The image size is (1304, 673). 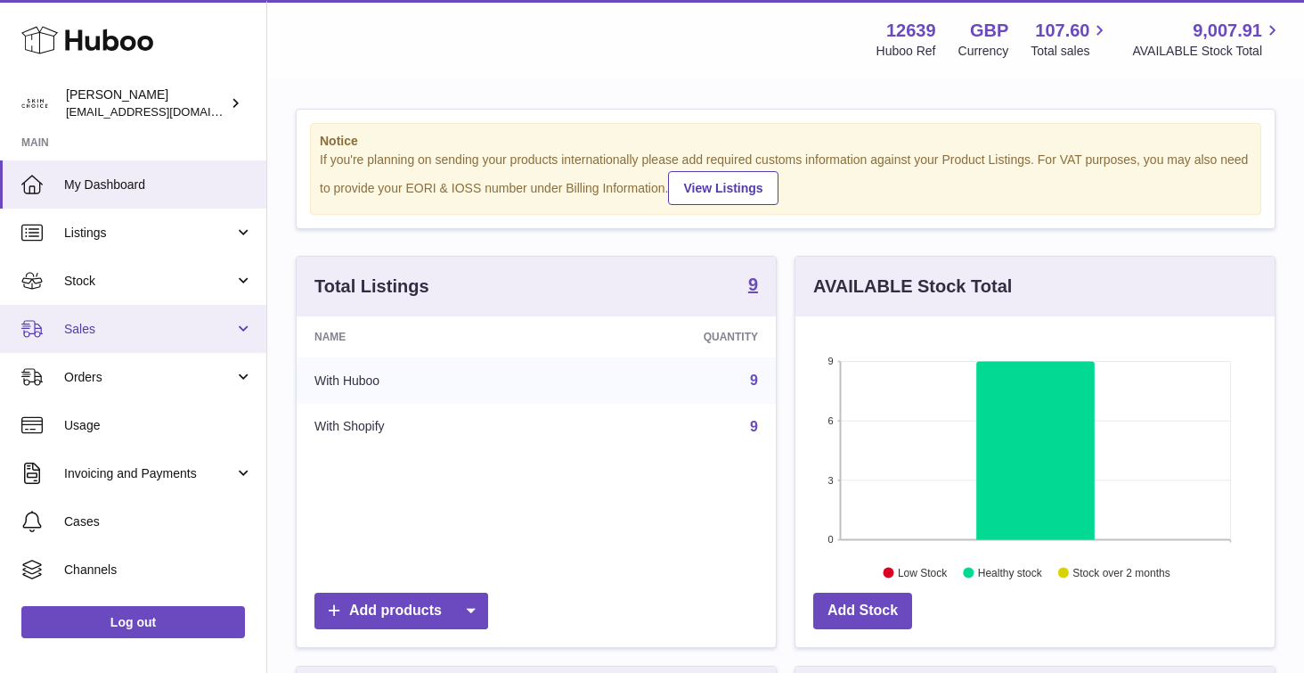 What do you see at coordinates (830, 421) in the screenshot?
I see `text: 6` at bounding box center [830, 421].